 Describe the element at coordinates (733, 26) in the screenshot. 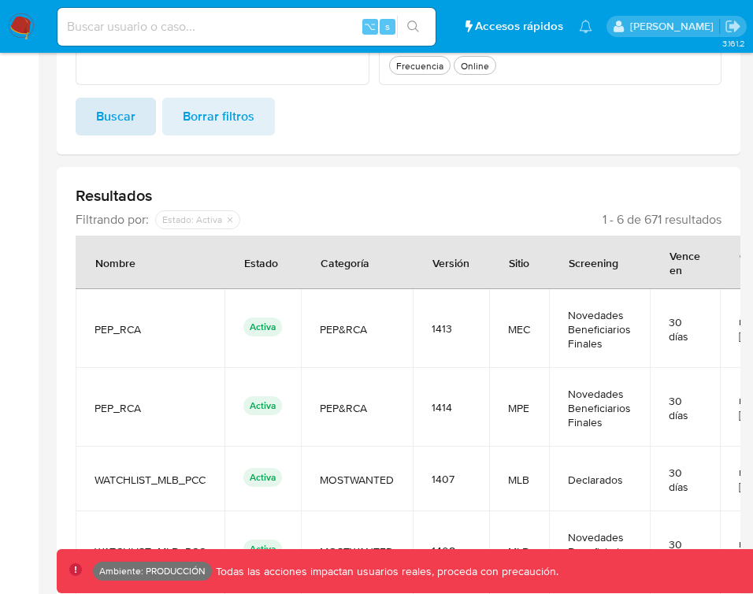

I see `a: Salir` at that location.